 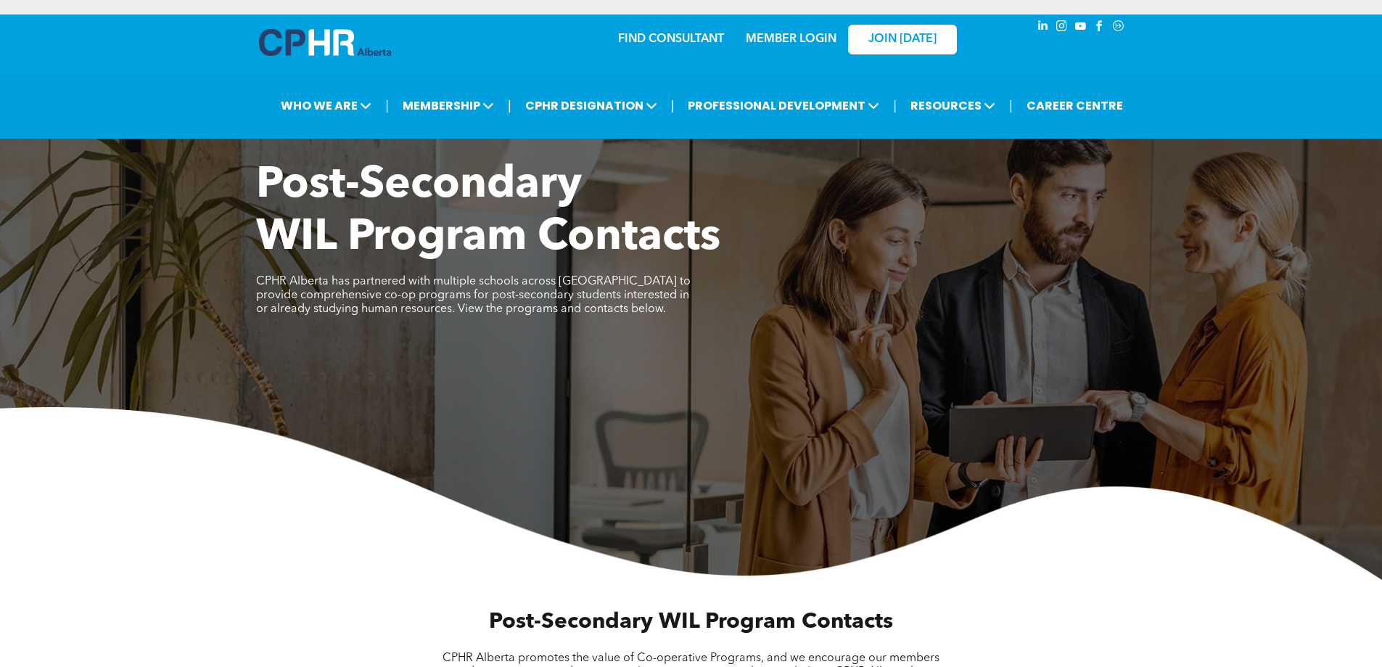 What do you see at coordinates (488, 238) in the screenshot?
I see `span: WIL Program Contacts` at bounding box center [488, 238].